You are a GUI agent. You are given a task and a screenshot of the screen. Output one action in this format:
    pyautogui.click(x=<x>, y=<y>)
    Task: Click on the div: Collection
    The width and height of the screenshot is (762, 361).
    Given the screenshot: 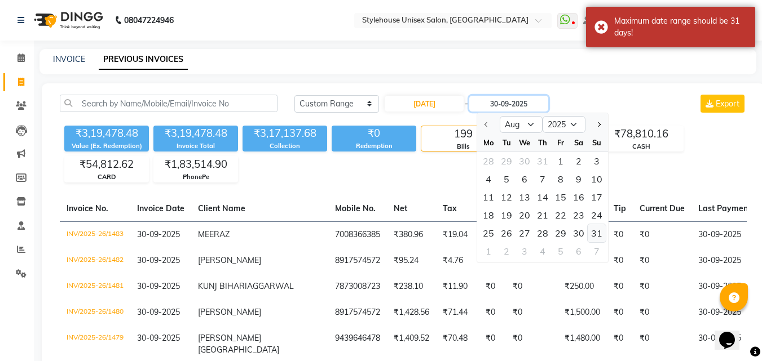 What is the action you would take?
    pyautogui.click(x=285, y=146)
    